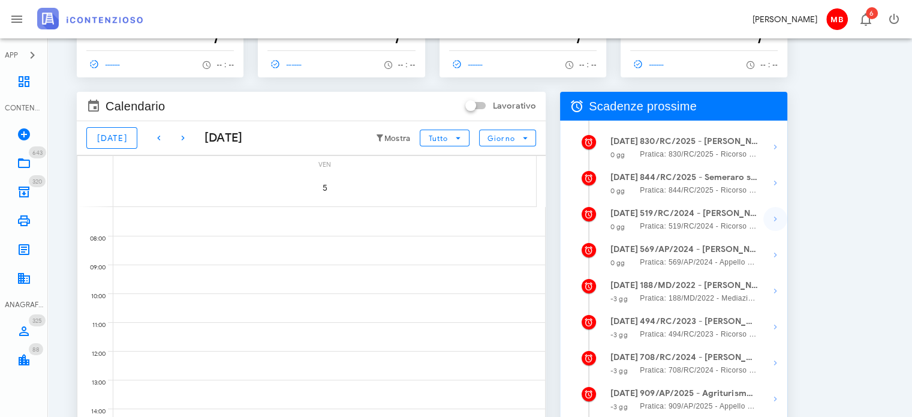  I want to click on span: Pratica: 569/AP/2024 - Appello contro Comune Catania (Udienza), so click(699, 262).